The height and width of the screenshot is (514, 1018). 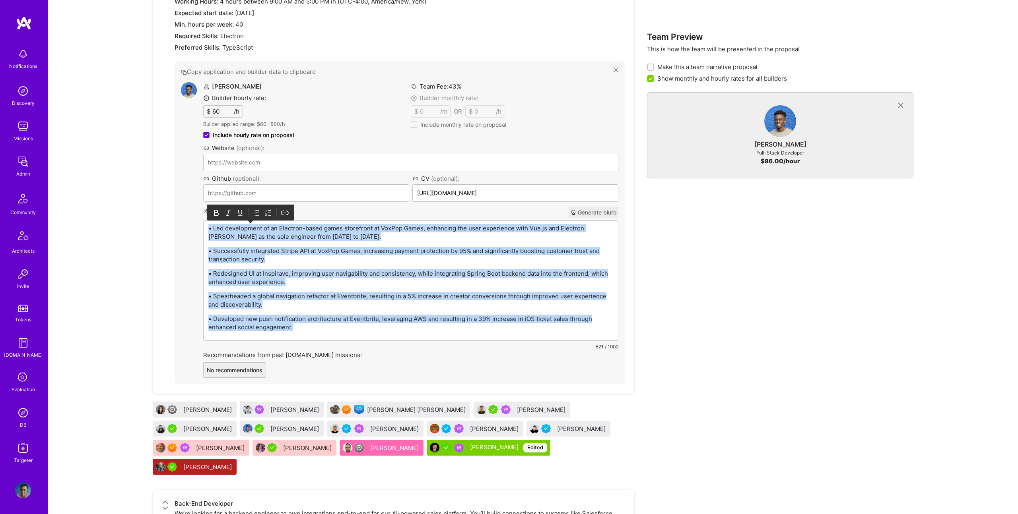 I want to click on p: • Led development of an Electron-based games storefront at VoxPop Games, enhancing the user exper..., so click(x=411, y=233).